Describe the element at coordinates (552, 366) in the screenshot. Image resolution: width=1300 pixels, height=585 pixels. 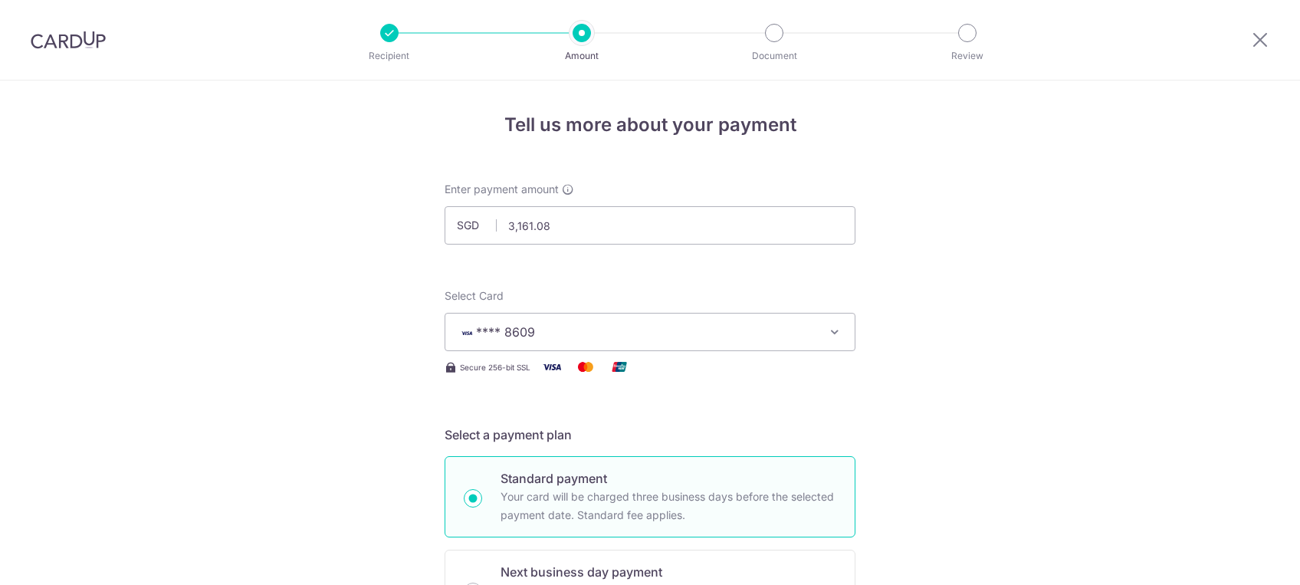
I see `img: Visa` at that location.